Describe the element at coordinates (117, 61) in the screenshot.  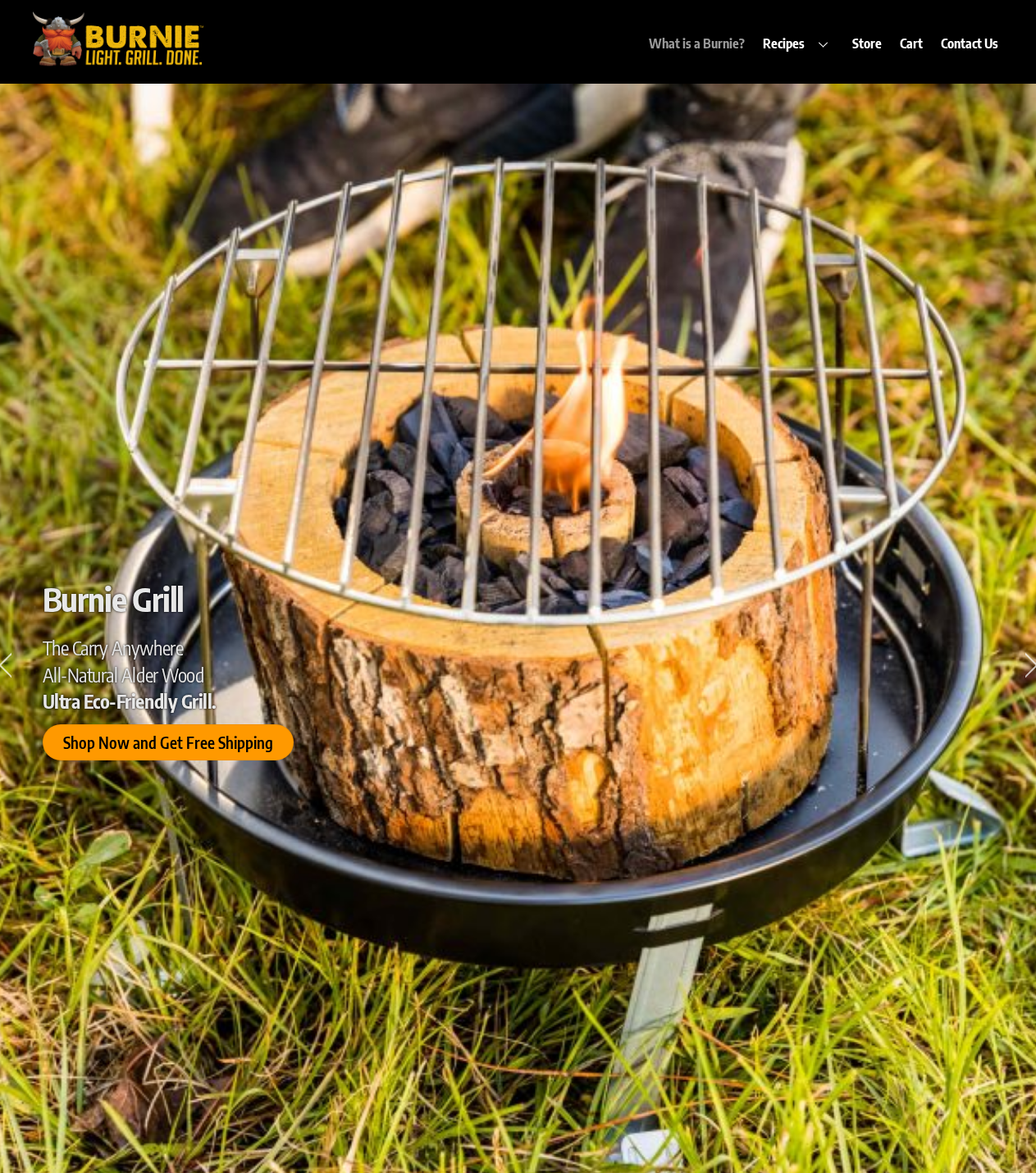
I see `a: Burnie Grill` at that location.